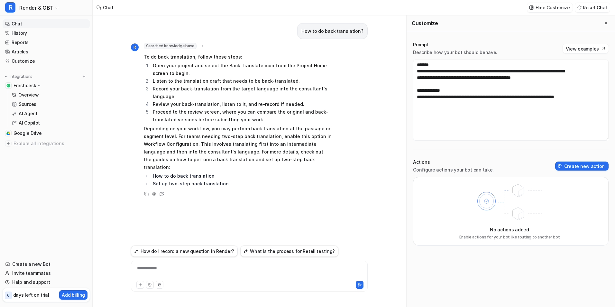  What do you see at coordinates (18, 77) in the screenshot?
I see `button: Integrations` at bounding box center [18, 77].